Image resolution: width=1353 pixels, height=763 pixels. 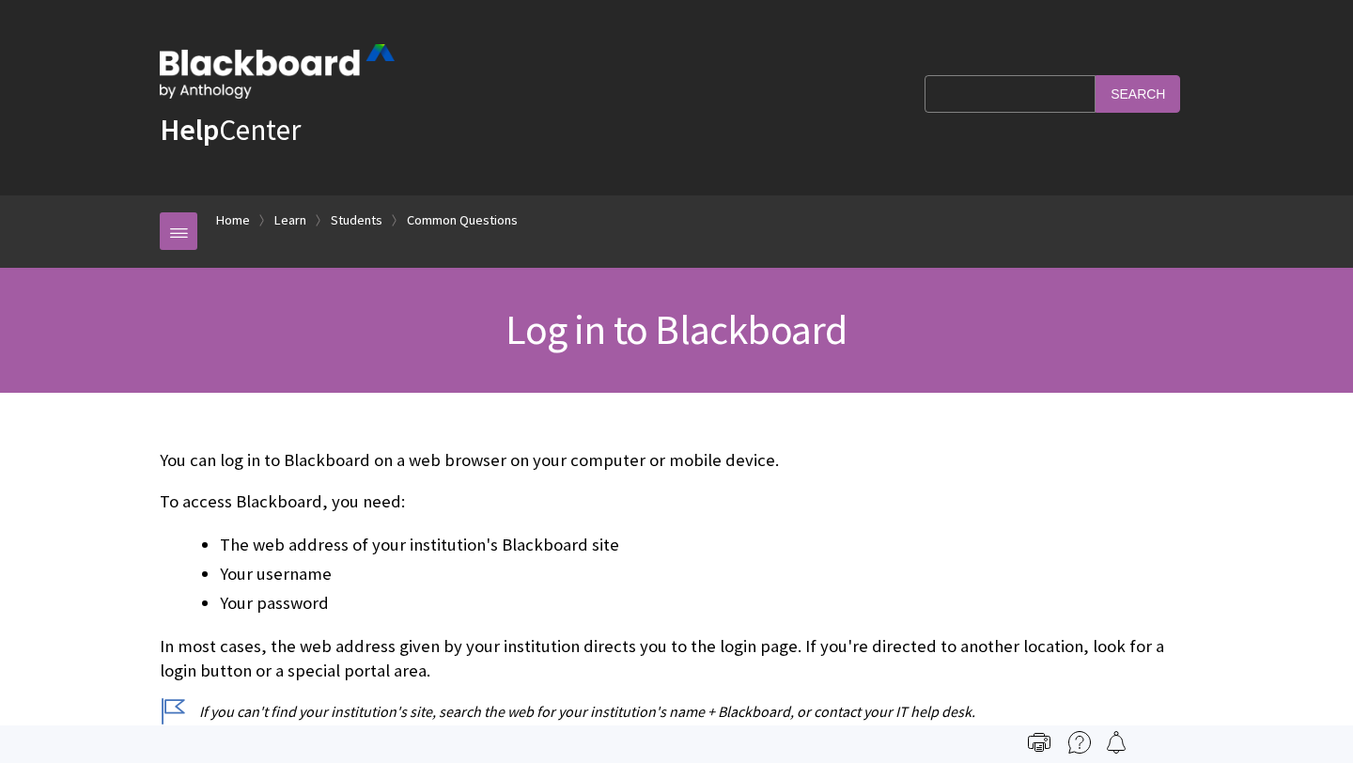 What do you see at coordinates (1138, 93) in the screenshot?
I see `input: Search` at bounding box center [1138, 93].